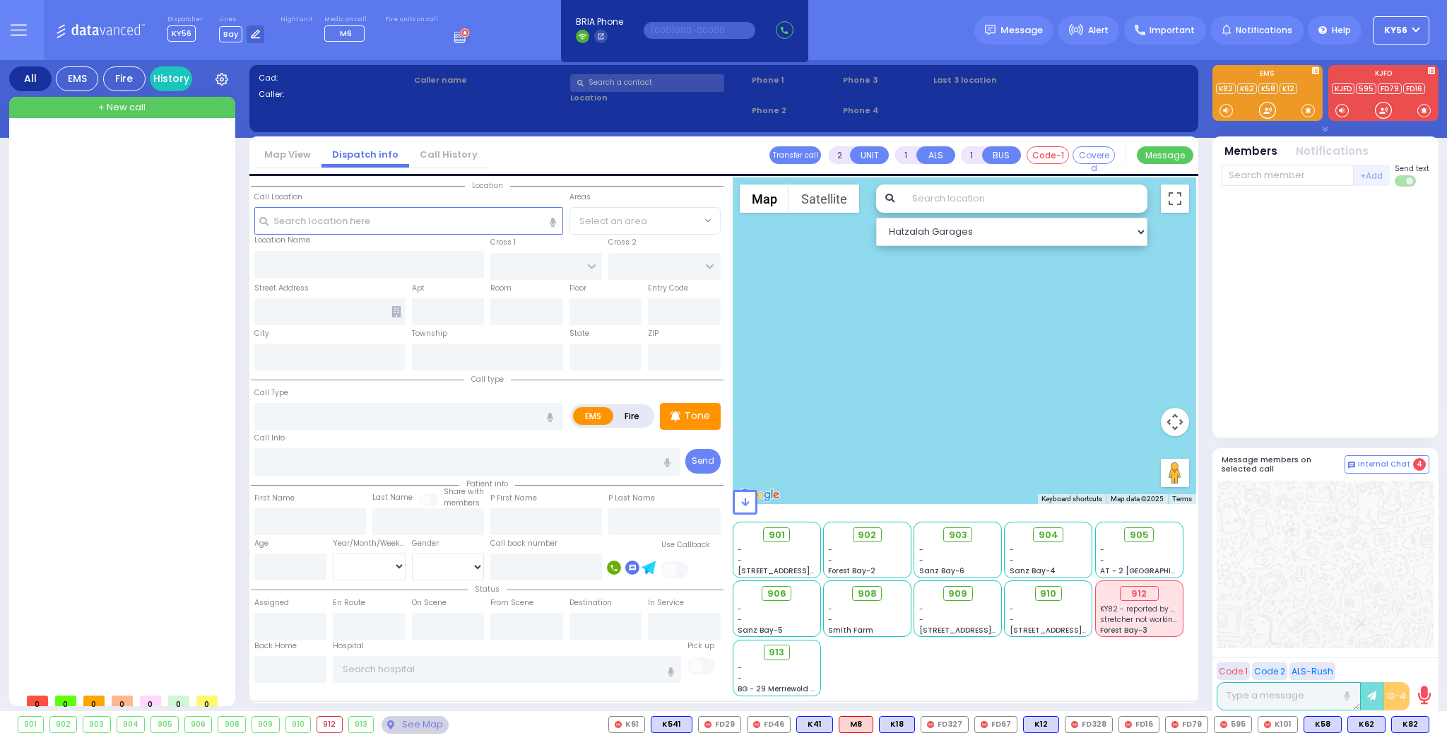  What do you see at coordinates (334, 94) in the screenshot?
I see `label: Caller:` at bounding box center [334, 94].